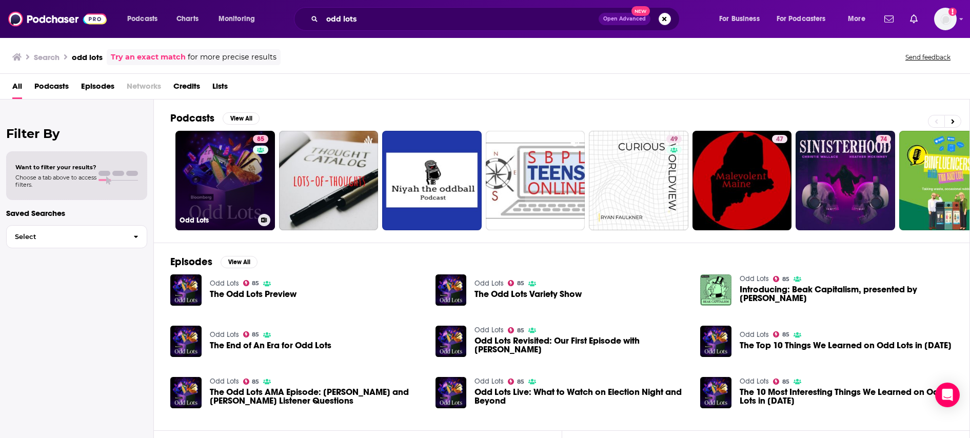 Image resolution: width=970 pixels, height=438 pixels. Describe the element at coordinates (581, 396) in the screenshot. I see `span: Odd Lots Live: What to Watch on Election Night and Beyond` at that location.